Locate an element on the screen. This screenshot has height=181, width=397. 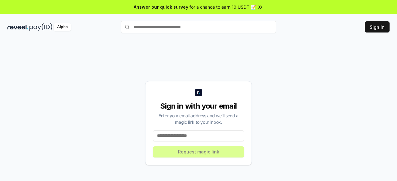
span: for a chance to earn 10 USDT 📝 is located at coordinates (223, 7).